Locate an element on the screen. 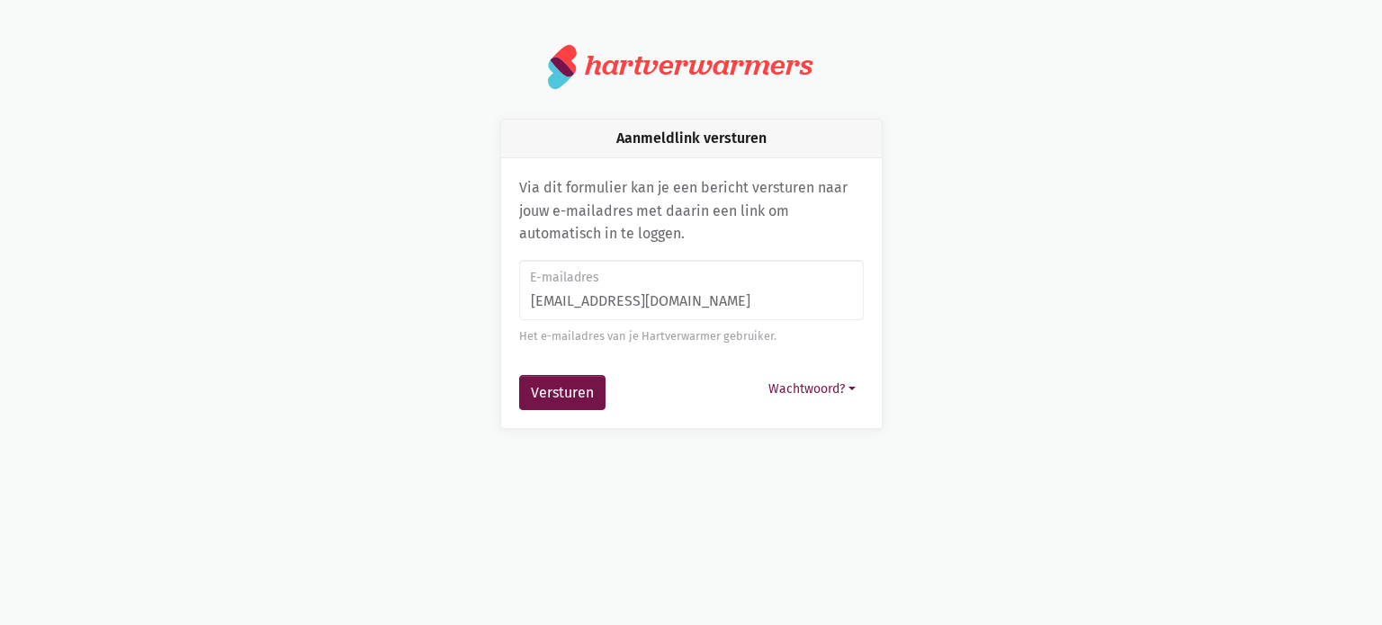 The image size is (1382, 625). label: E-mailadres is located at coordinates (690, 278).